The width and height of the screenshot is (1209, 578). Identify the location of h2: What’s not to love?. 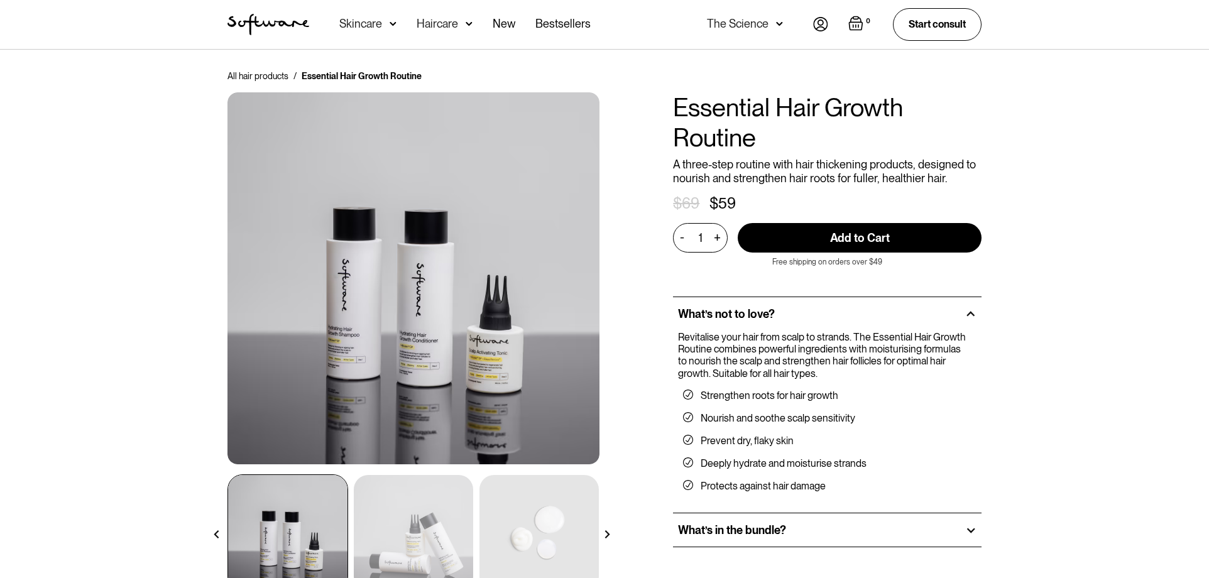
(726, 314).